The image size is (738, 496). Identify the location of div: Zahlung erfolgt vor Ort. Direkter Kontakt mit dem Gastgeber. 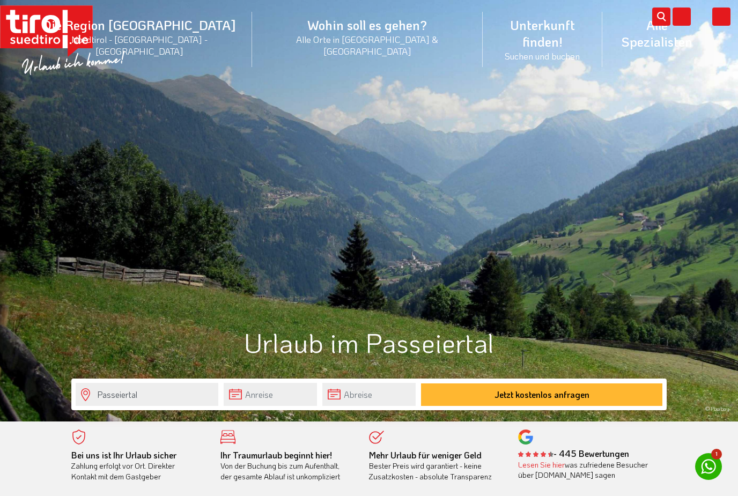
(138, 466).